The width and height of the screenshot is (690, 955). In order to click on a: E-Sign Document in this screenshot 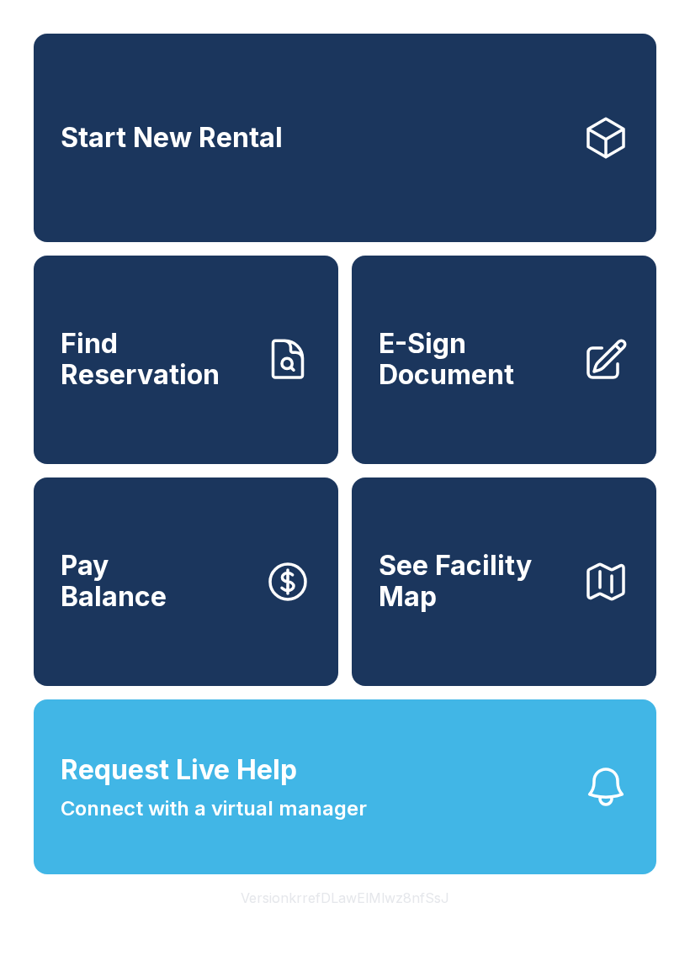, I will do `click(504, 360)`.